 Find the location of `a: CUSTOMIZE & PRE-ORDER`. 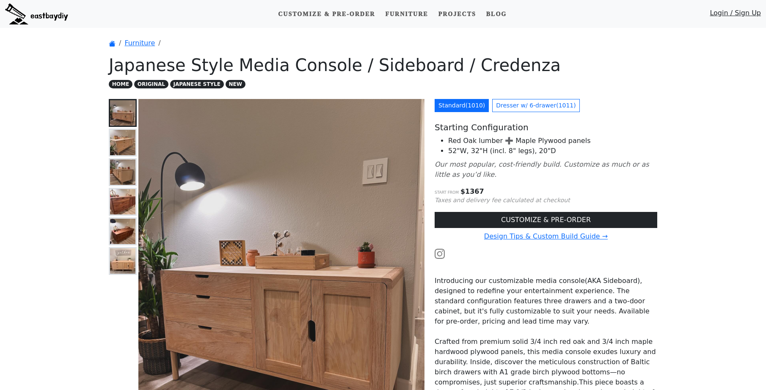

a: CUSTOMIZE & PRE-ORDER is located at coordinates (546, 220).